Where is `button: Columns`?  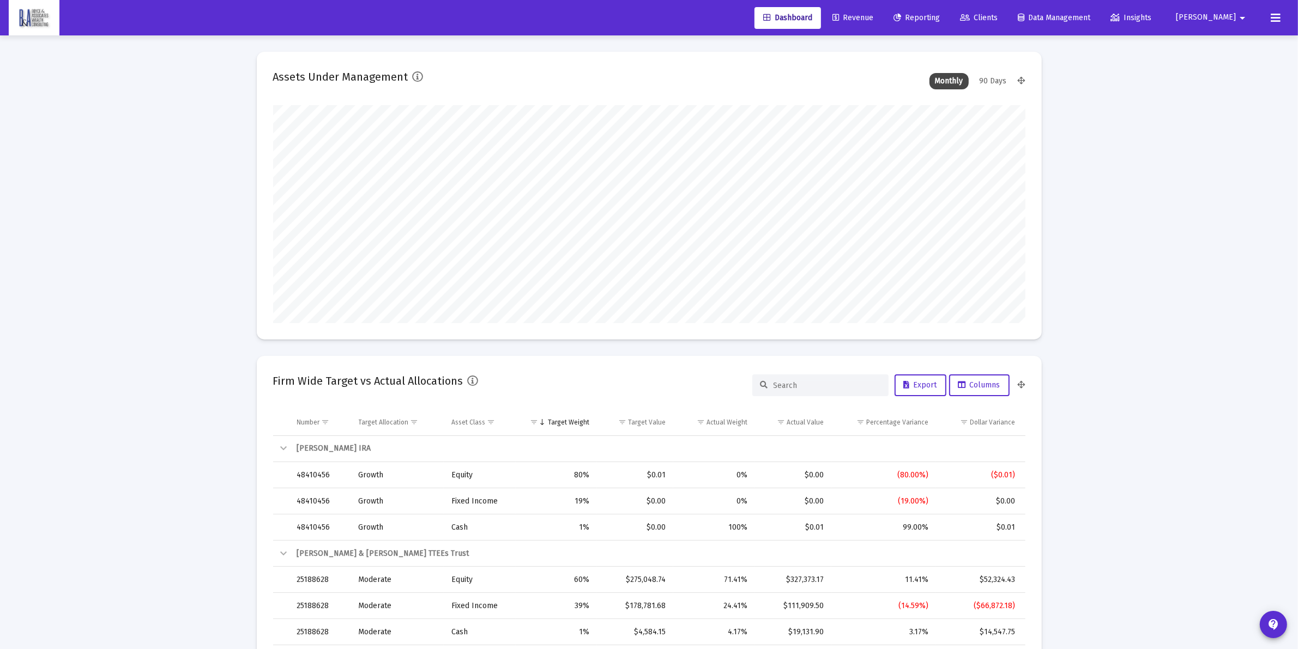
button: Columns is located at coordinates (979, 385).